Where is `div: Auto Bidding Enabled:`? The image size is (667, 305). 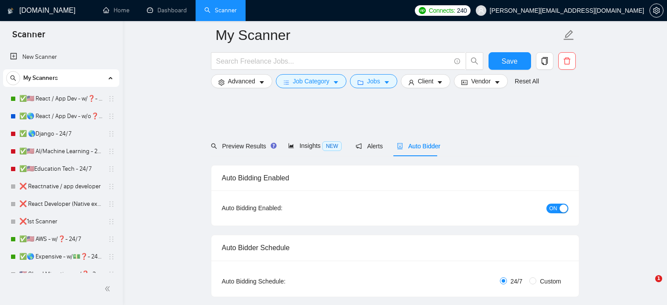
div: Auto Bidding Enabled: is located at coordinates (279, 208).